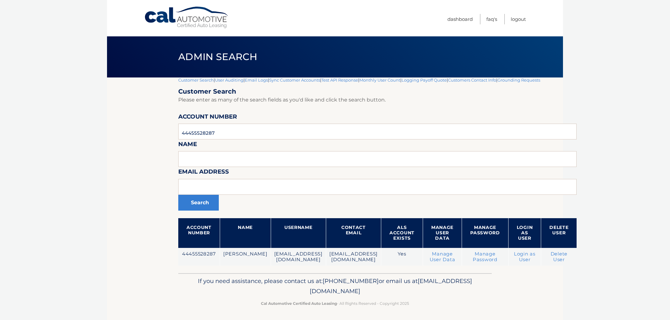  I want to click on strong: Cal Automotive Certified Auto Leasing, so click(299, 304).